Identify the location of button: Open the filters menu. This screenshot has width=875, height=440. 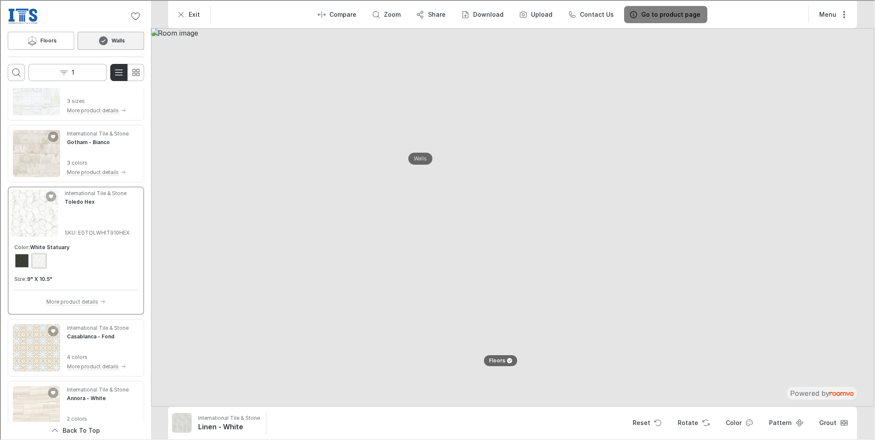
(67, 72).